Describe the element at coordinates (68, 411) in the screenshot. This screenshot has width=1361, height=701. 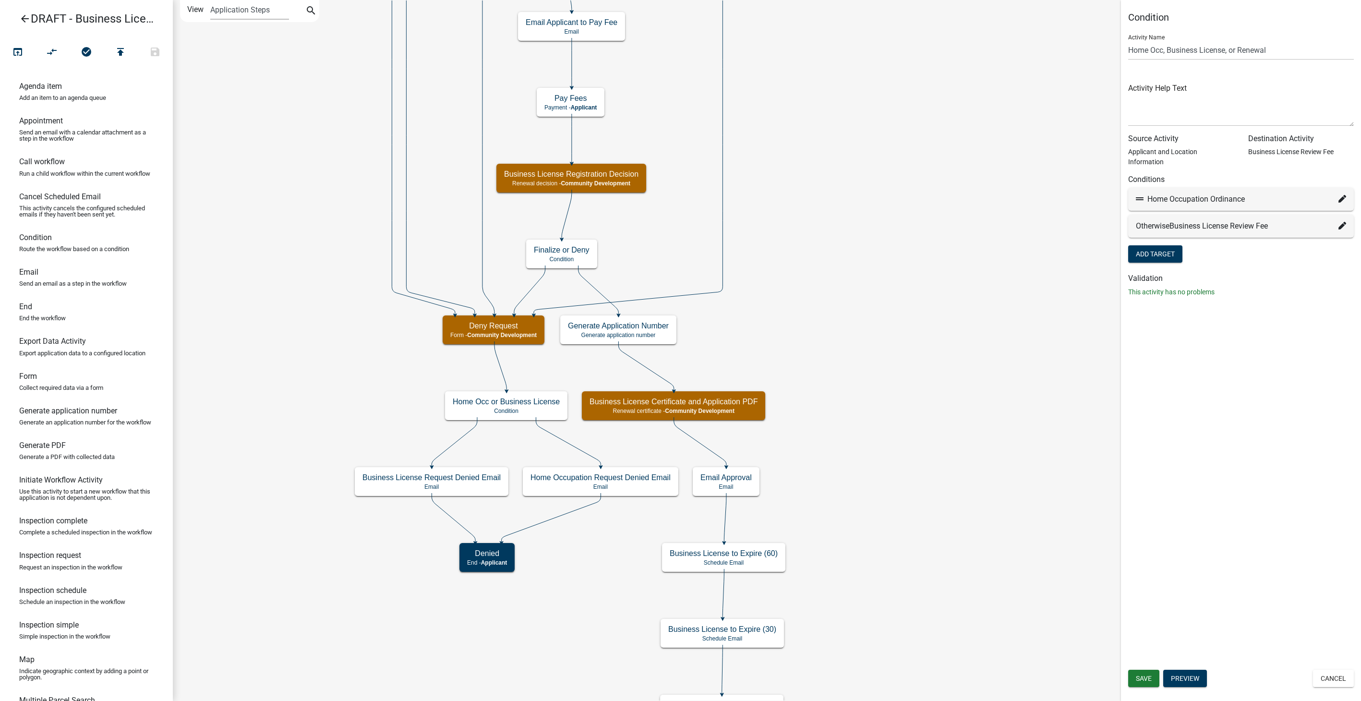
I see `h6: Generate application number` at that location.